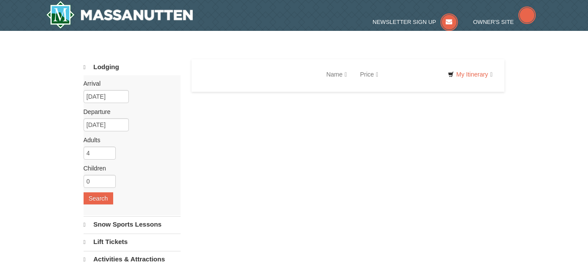  What do you see at coordinates (336, 74) in the screenshot?
I see `a: Name` at bounding box center [336, 74].